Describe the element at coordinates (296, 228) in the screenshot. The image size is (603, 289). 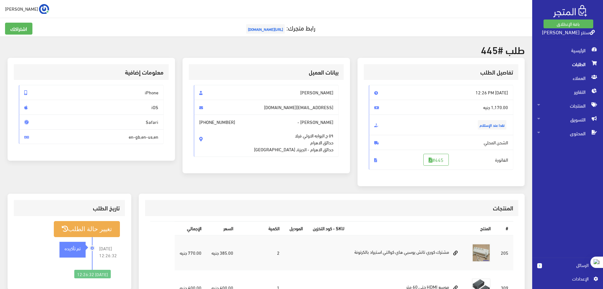
I see `th: الموديل` at that location.